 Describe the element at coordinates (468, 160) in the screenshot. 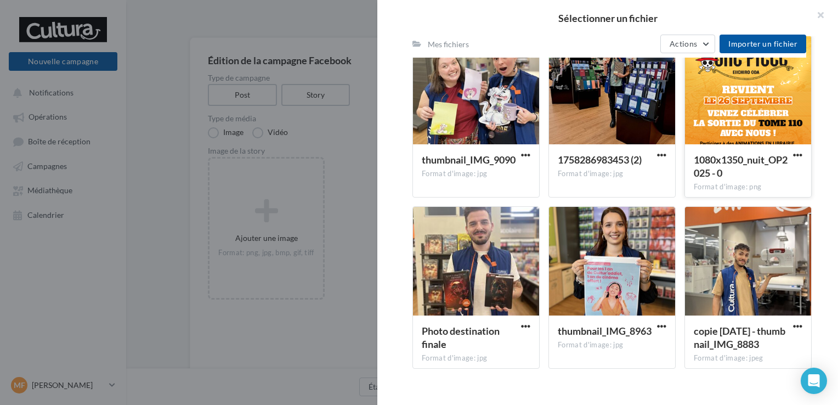

I see `span: thumbnail_IMG_9090` at that location.